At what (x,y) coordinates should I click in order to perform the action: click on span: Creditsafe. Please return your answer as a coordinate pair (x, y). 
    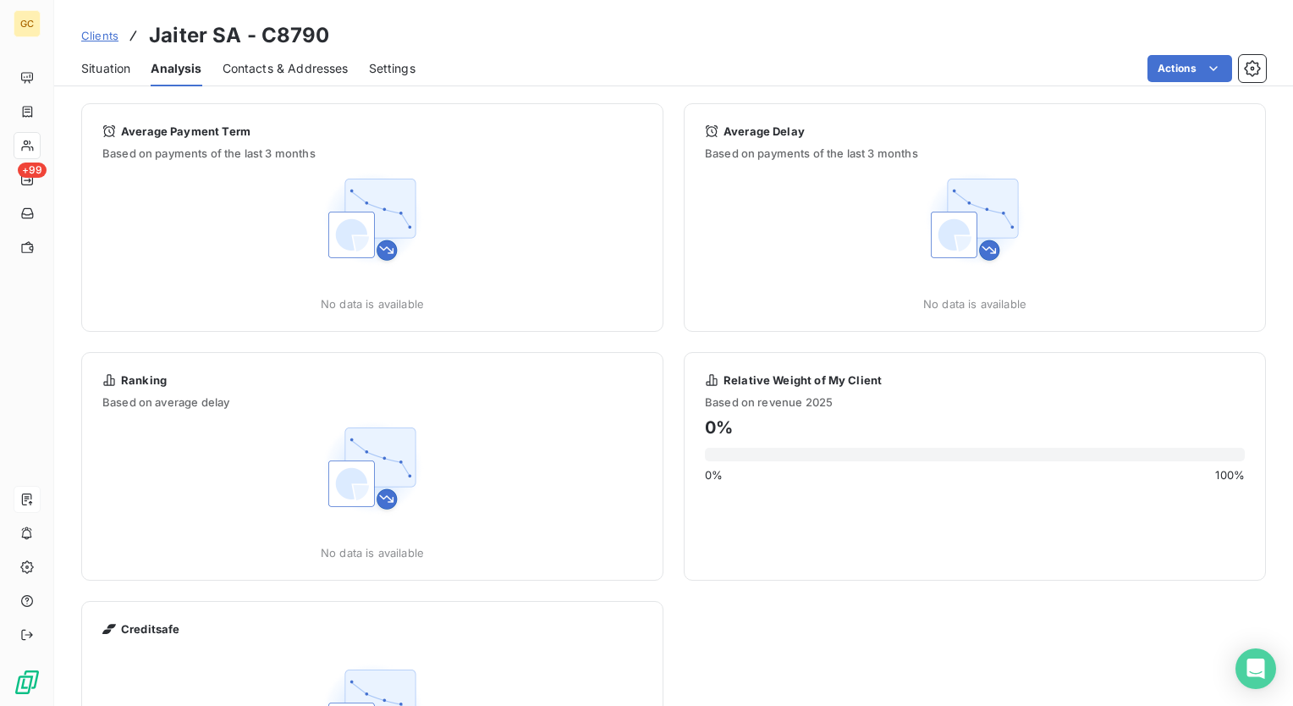
    Looking at the image, I should click on (151, 629).